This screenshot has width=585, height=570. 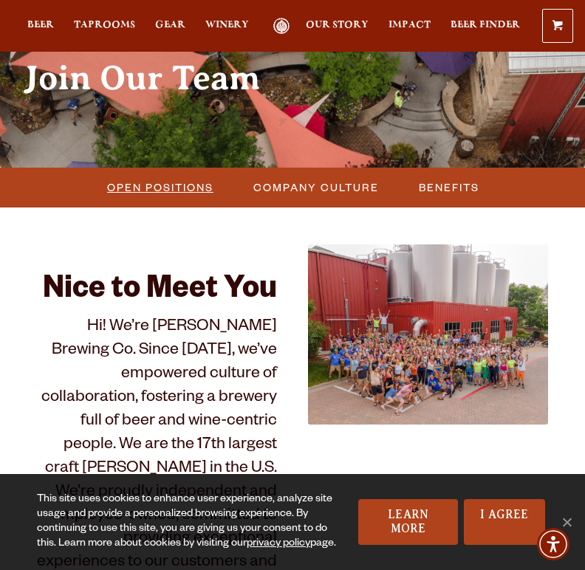 What do you see at coordinates (157, 292) in the screenshot?
I see `h2: Nice to Meet You` at bounding box center [157, 292].